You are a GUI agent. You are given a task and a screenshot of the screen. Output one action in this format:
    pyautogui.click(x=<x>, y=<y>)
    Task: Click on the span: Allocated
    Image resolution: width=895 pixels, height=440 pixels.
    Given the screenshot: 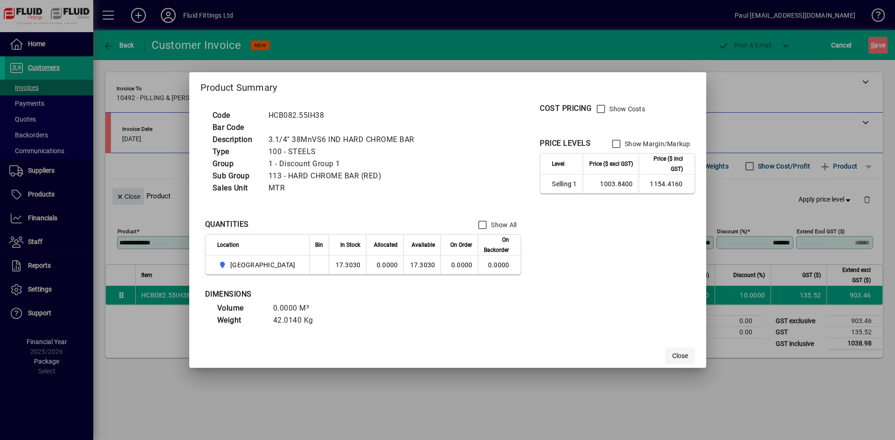 What is the action you would take?
    pyautogui.click(x=385, y=245)
    